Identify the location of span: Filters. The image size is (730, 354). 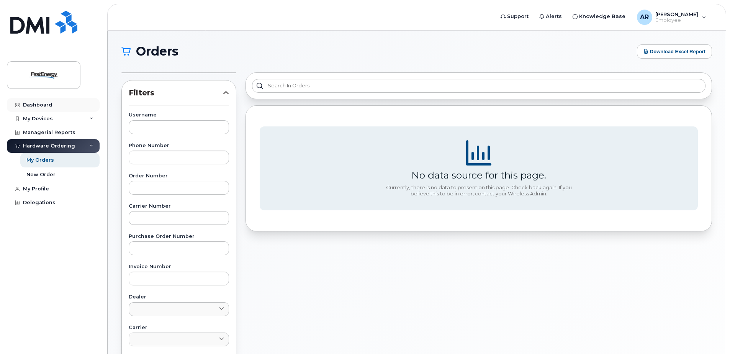
(176, 93).